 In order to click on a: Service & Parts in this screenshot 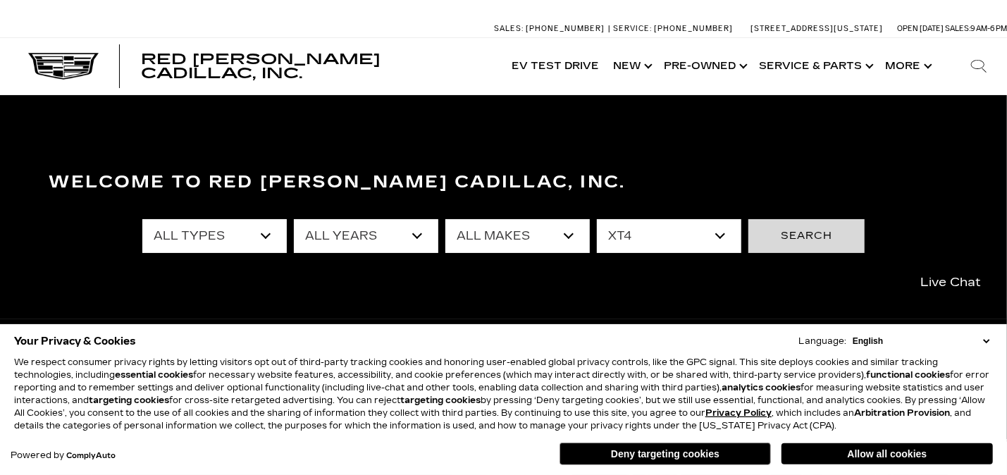, I will do `click(815, 66)`.